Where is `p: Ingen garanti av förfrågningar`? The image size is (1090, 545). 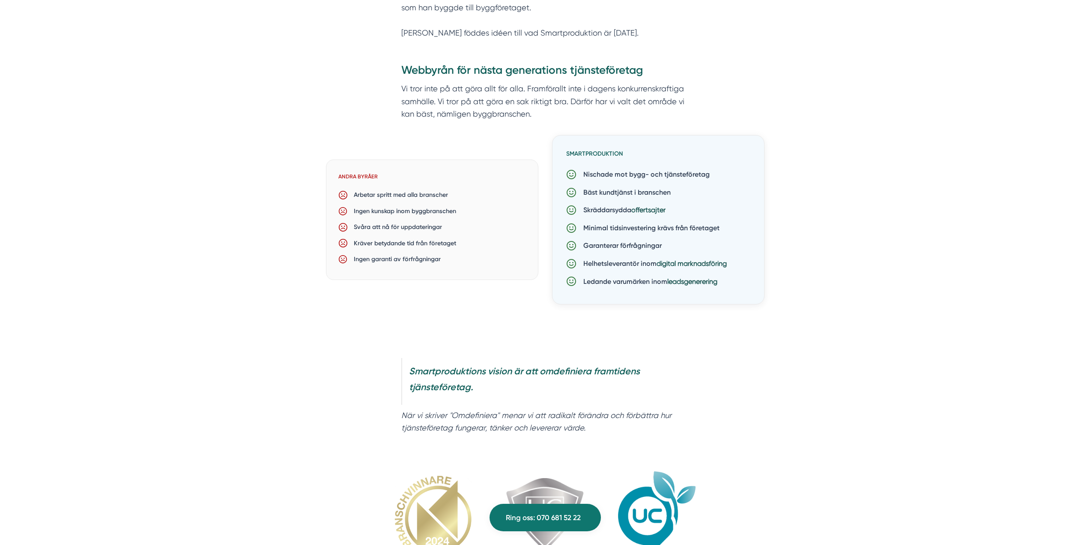 p: Ingen garanti av förfrågningar is located at coordinates (394, 259).